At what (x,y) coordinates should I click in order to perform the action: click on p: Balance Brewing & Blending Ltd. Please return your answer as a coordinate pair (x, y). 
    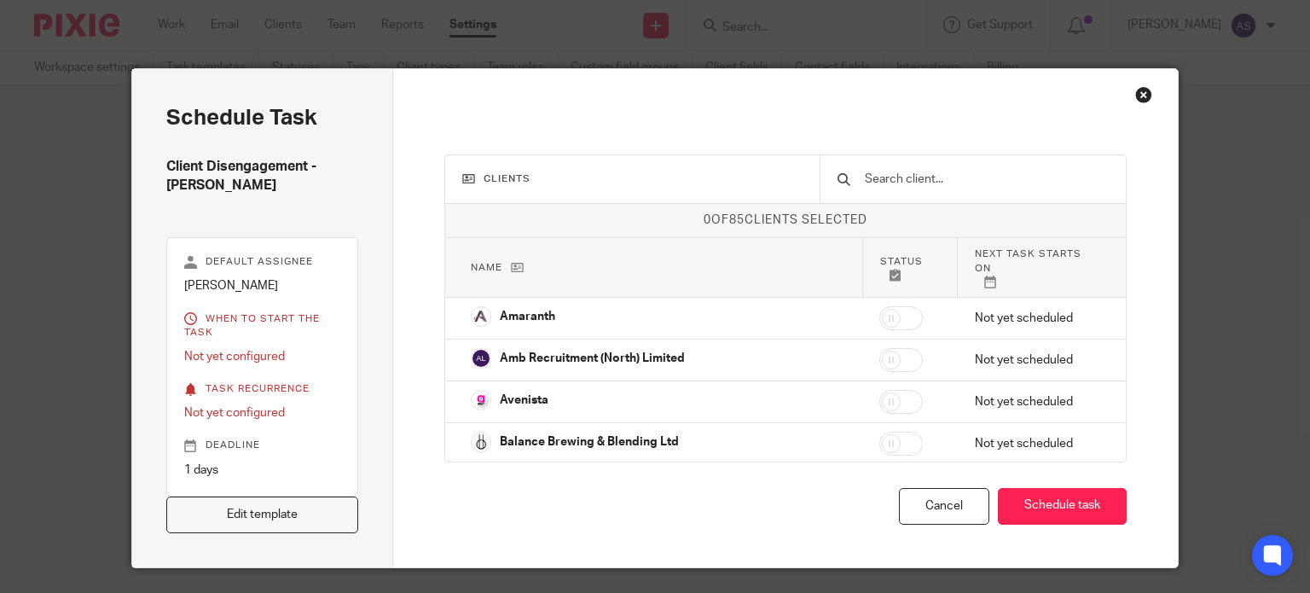
    Looking at the image, I should click on (590, 442).